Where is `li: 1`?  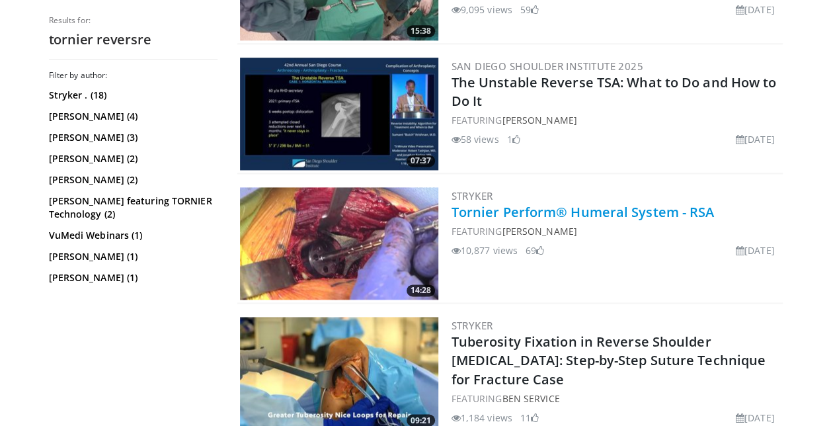 li: 1 is located at coordinates (514, 139).